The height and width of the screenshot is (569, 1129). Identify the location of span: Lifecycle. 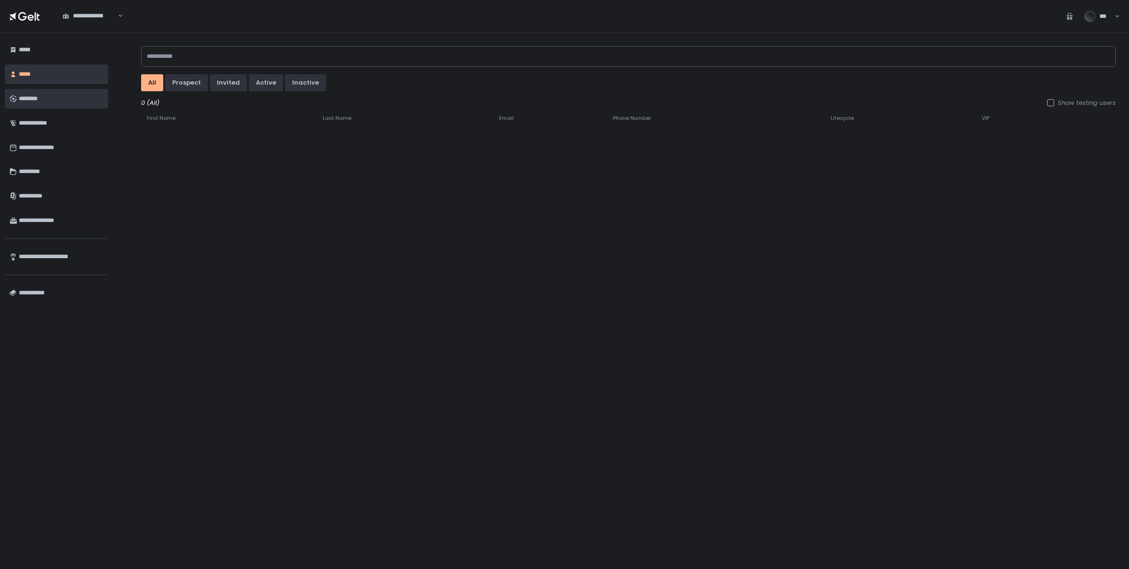
(842, 118).